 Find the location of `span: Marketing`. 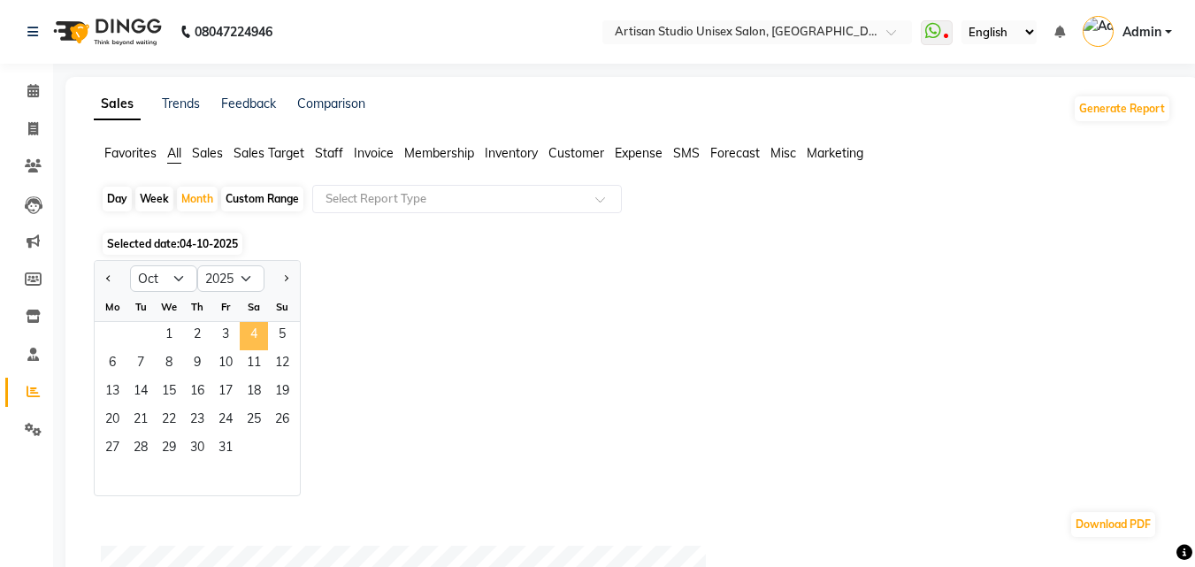

span: Marketing is located at coordinates (835, 153).